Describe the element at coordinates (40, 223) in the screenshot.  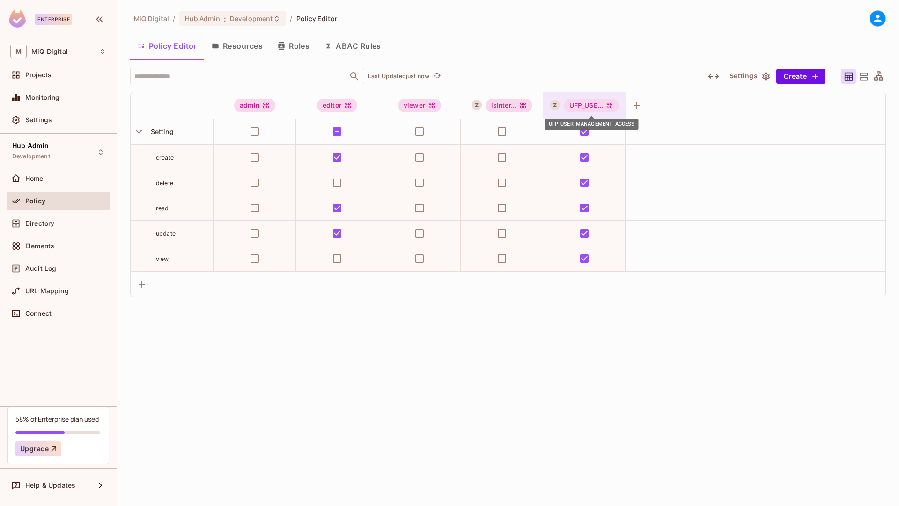
I see `span: Directory` at that location.